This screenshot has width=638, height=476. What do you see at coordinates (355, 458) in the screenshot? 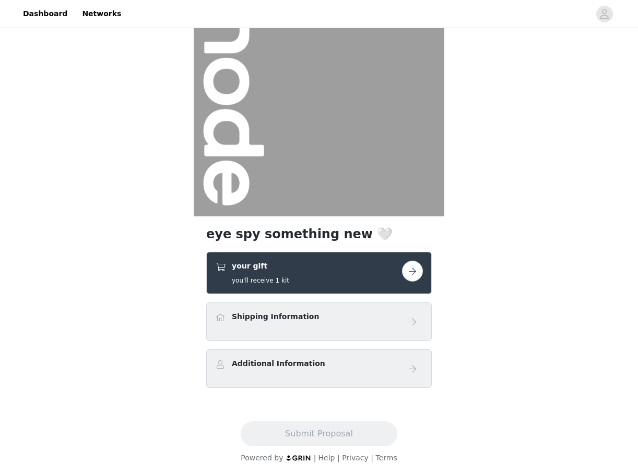
I see `a: Privacy` at bounding box center [355, 458].